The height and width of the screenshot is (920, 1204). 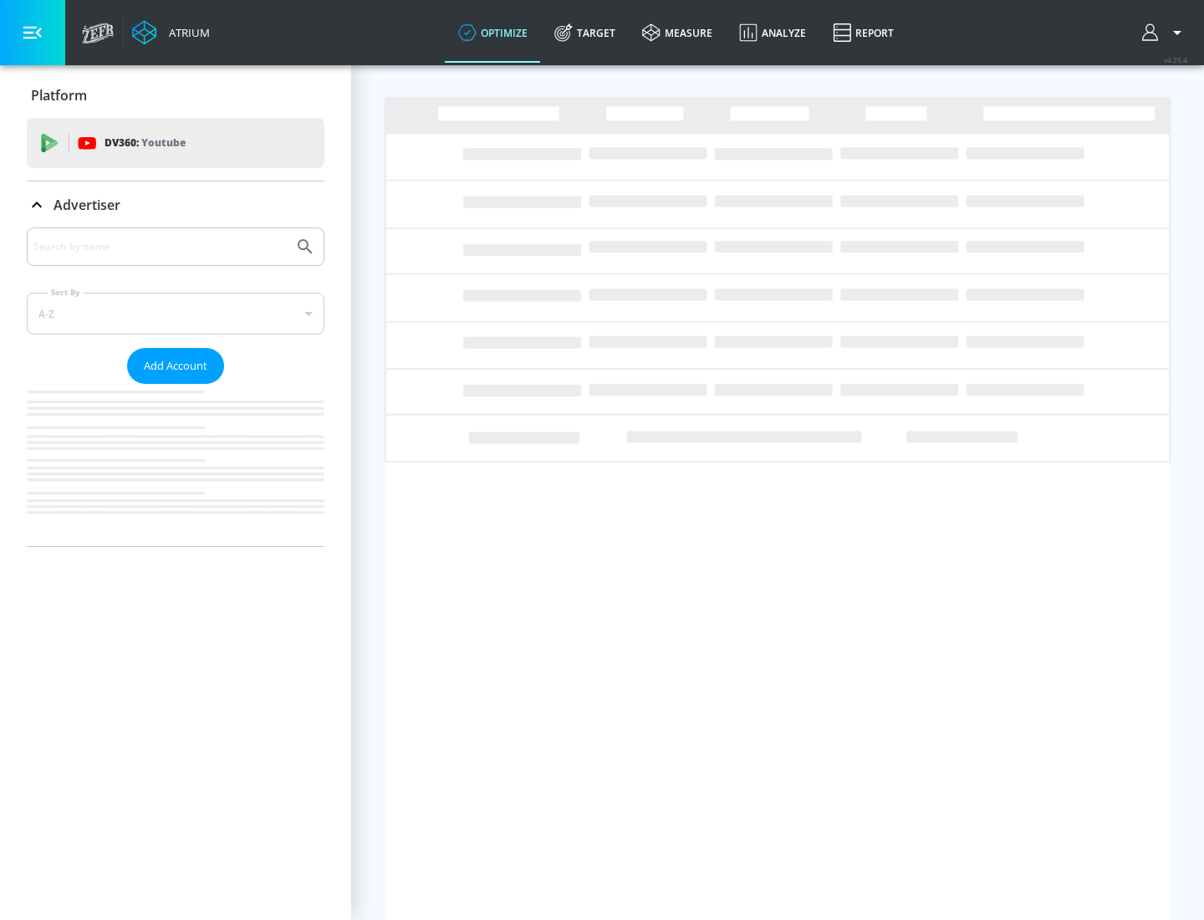 I want to click on a: measure, so click(x=677, y=33).